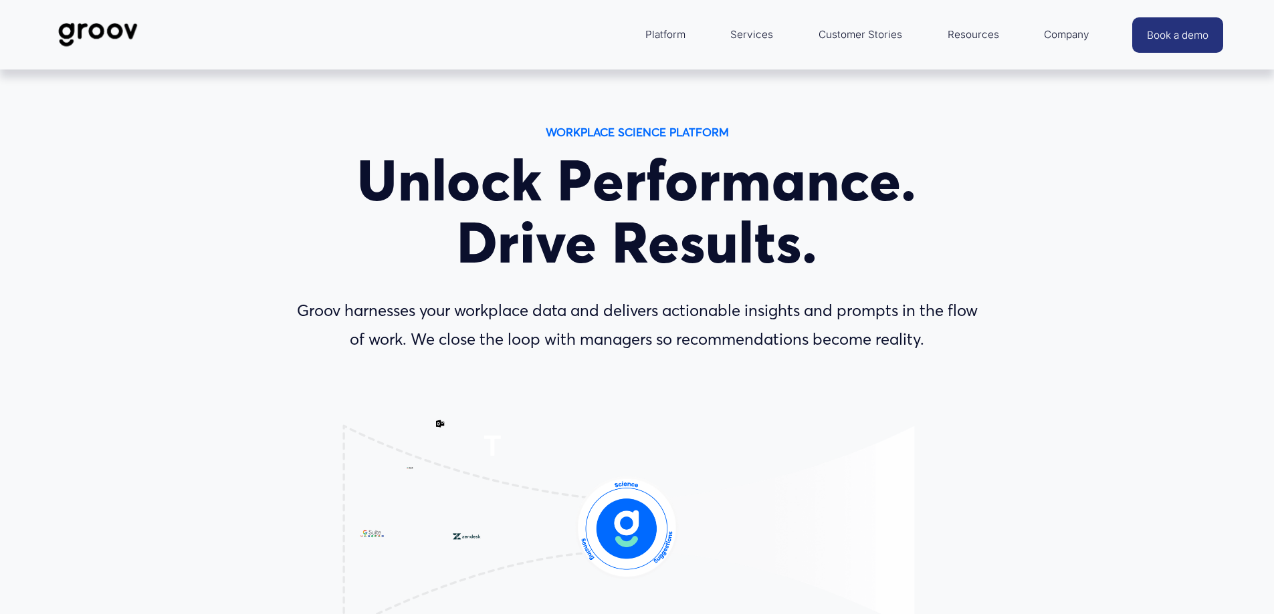  I want to click on span: Platform, so click(665, 35).